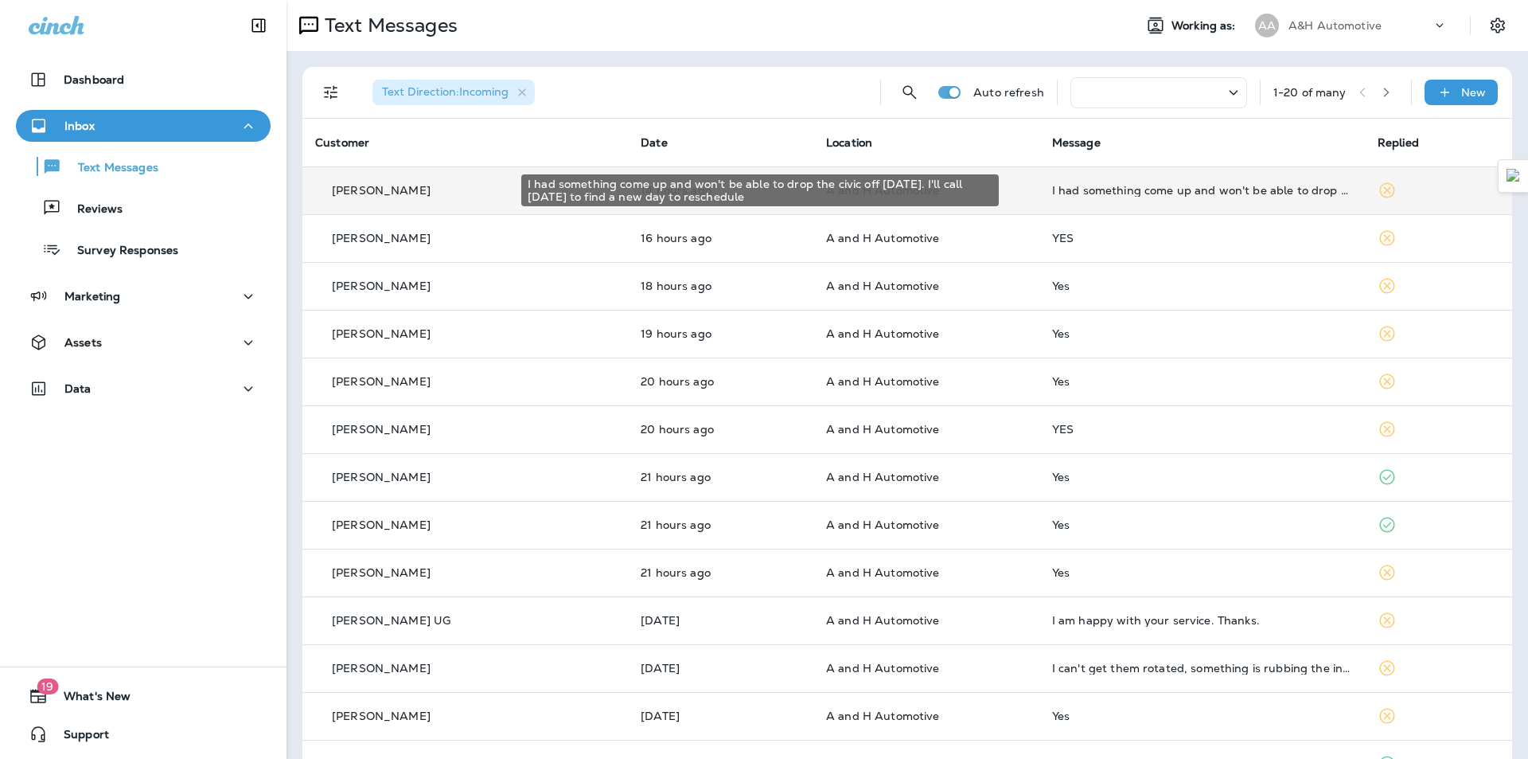 The image size is (1528, 759). What do you see at coordinates (720, 286) in the screenshot?
I see `p: Aug 24, 2025 01:26 PM` at bounding box center [720, 286].